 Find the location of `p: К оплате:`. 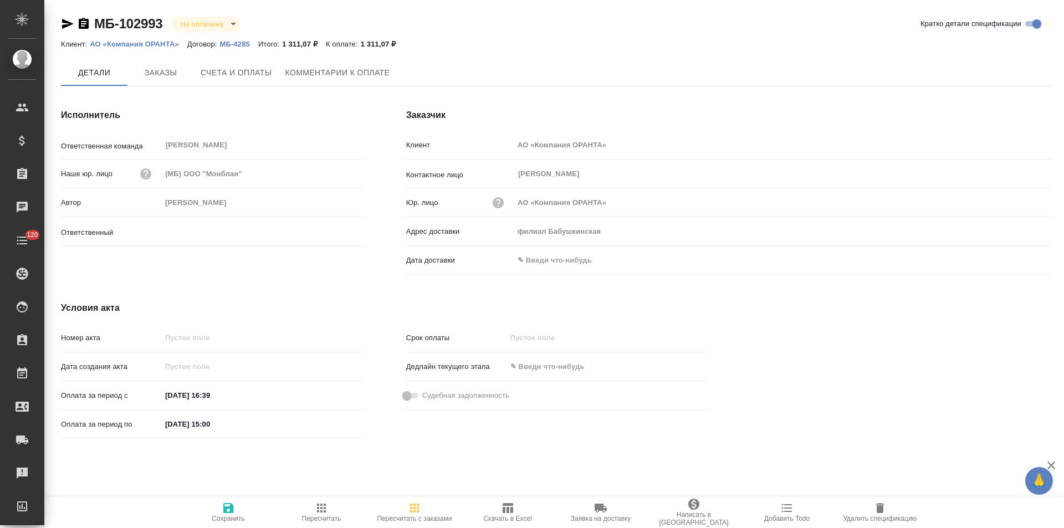

p: К оплате: is located at coordinates (343, 44).